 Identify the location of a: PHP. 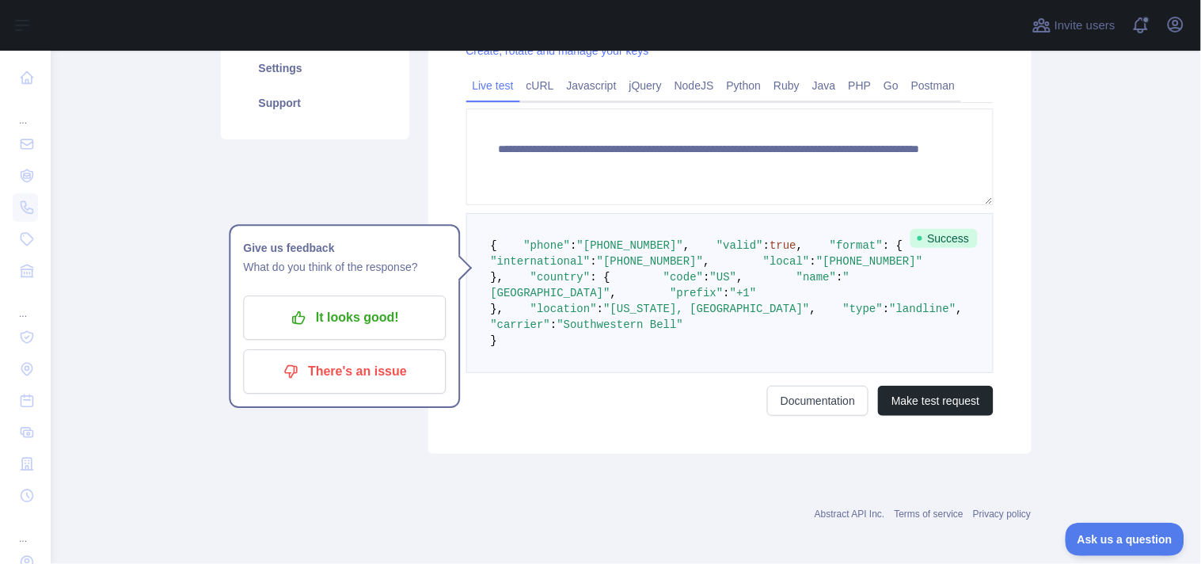
(859, 85).